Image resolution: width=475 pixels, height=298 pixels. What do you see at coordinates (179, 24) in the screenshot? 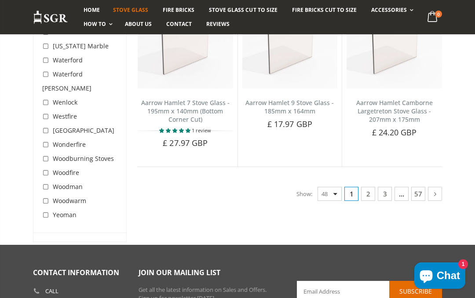
I see `a: Contact` at bounding box center [179, 24].